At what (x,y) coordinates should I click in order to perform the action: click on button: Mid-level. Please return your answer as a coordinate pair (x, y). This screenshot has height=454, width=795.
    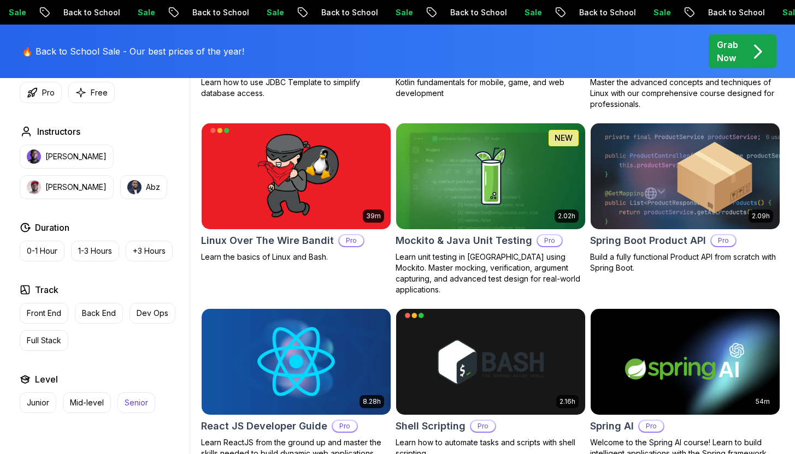
    Looking at the image, I should click on (87, 403).